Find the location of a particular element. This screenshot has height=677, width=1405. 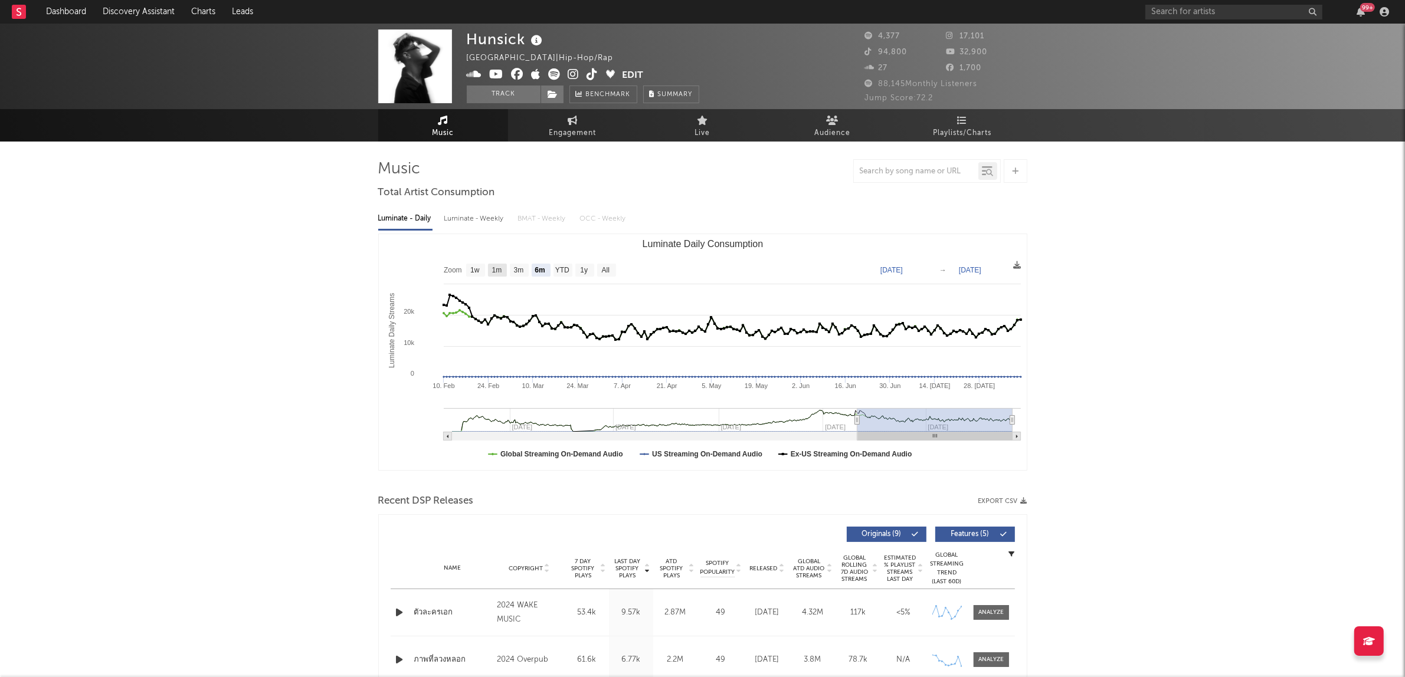

span: Music is located at coordinates (442, 133).